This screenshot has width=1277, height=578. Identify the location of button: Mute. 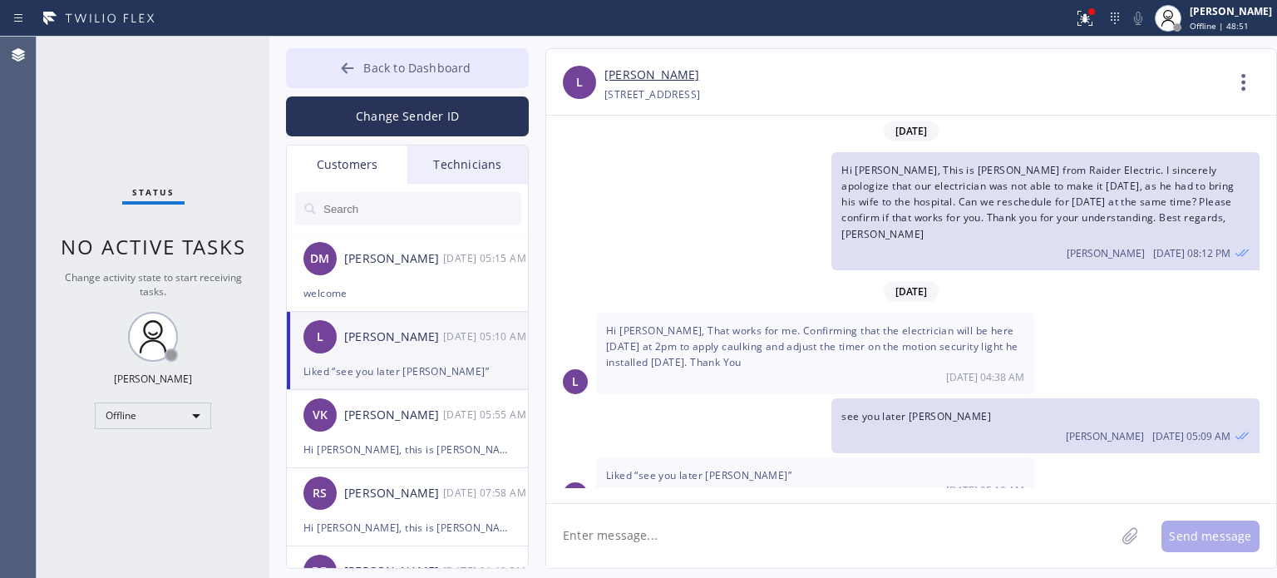
(1138, 18).